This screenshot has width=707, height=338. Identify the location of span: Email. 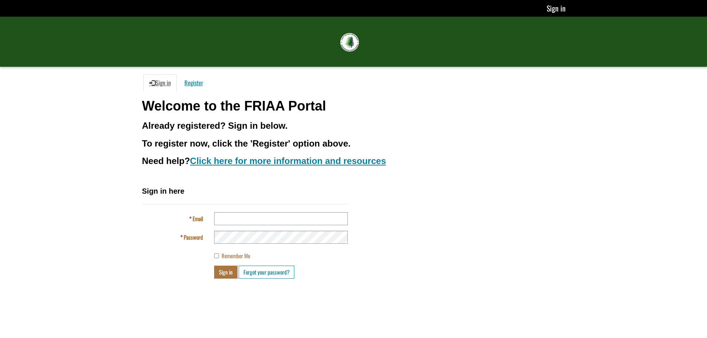
(198, 219).